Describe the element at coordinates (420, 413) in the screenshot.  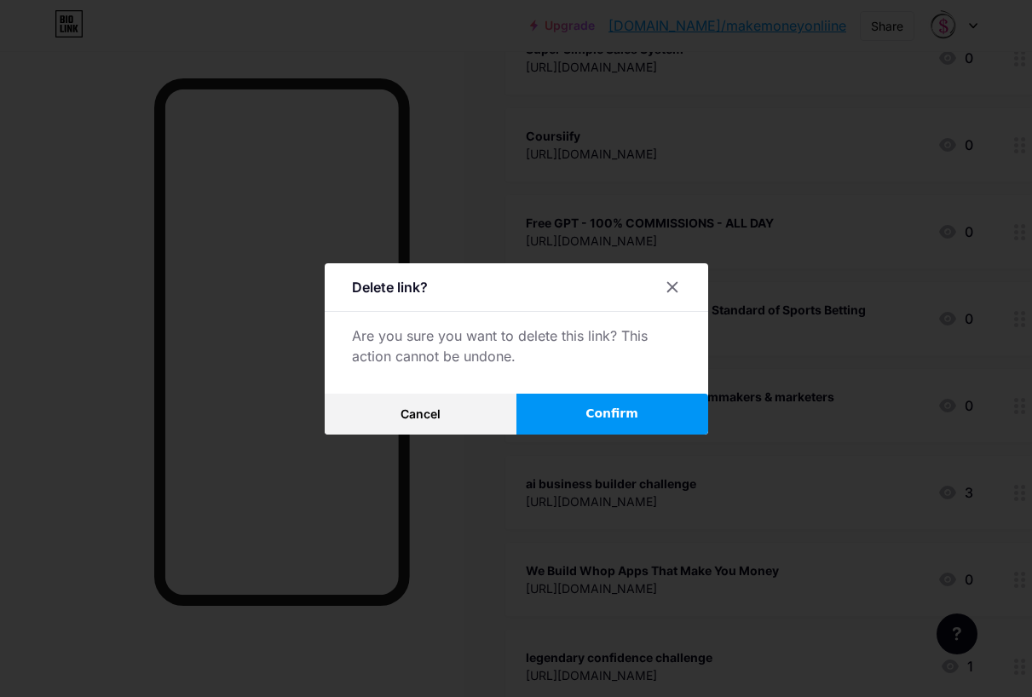
I see `span: Cancel` at that location.